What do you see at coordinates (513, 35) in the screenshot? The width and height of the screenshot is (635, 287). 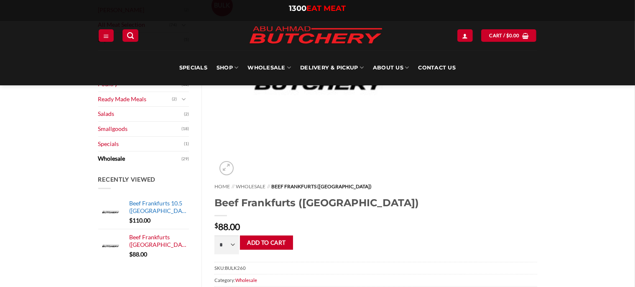 I see `bdi: 0.00` at bounding box center [513, 35].